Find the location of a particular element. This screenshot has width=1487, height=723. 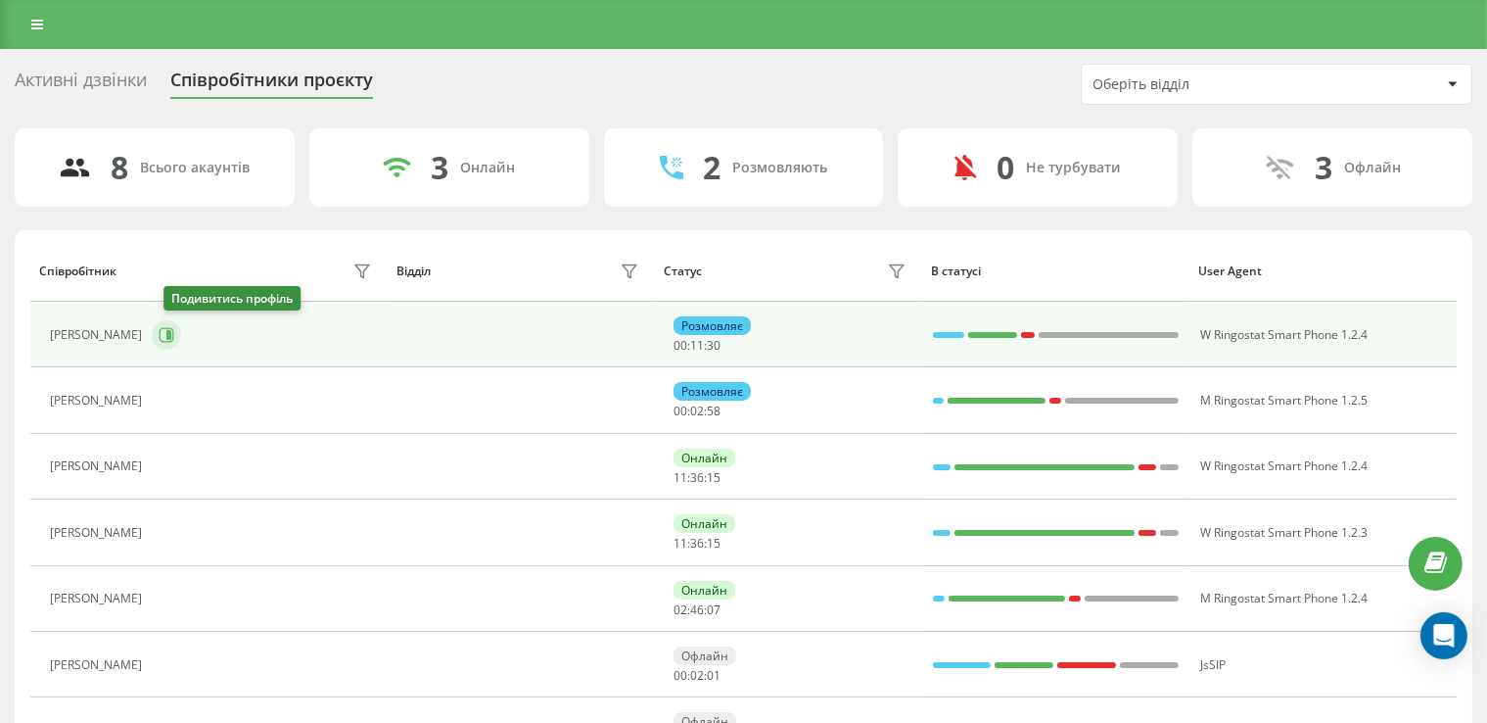

div: 2 is located at coordinates (712, 167).